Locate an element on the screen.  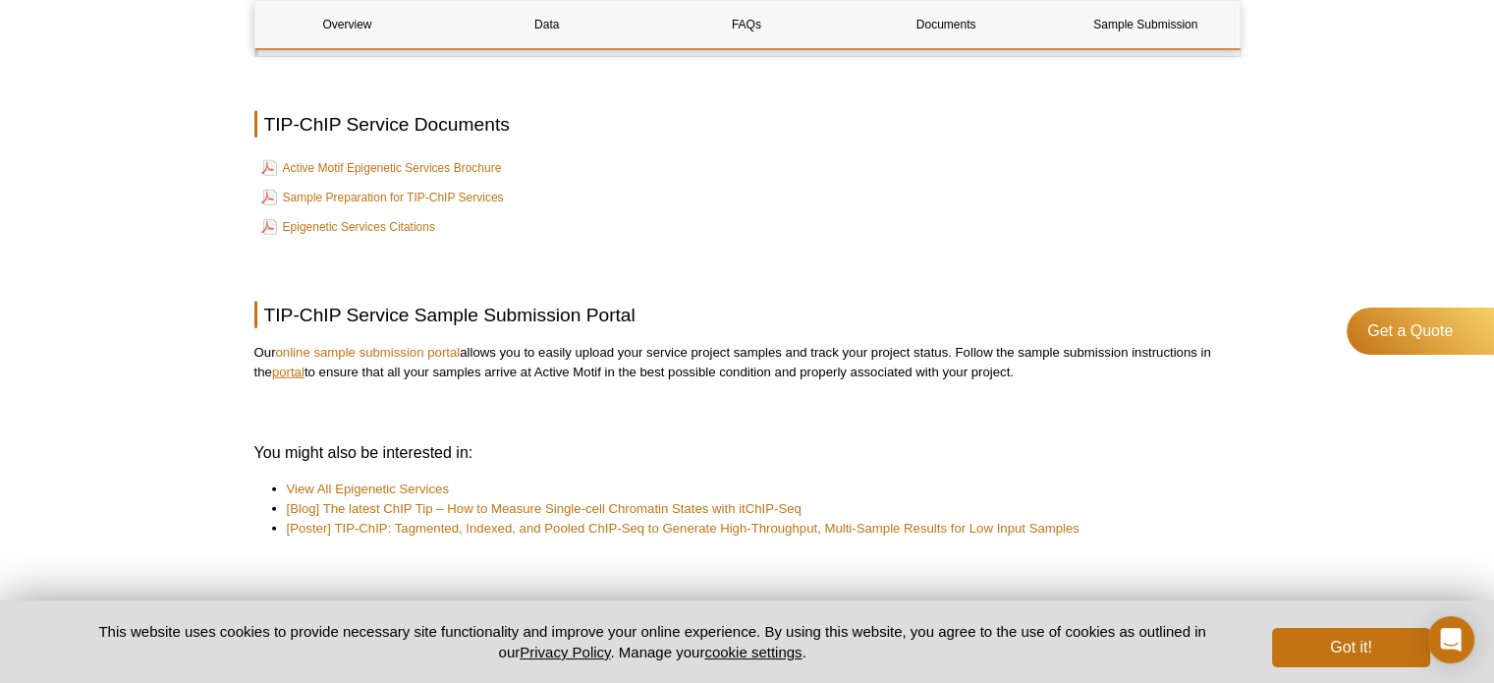
div: Get a Quote is located at coordinates (1421, 331).